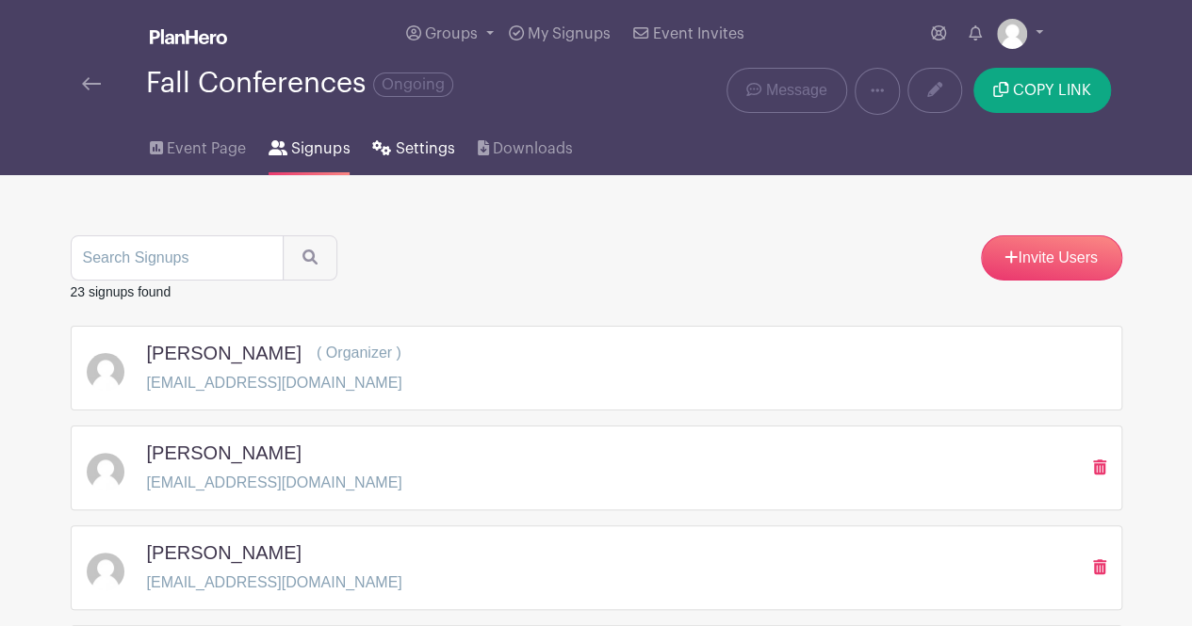  What do you see at coordinates (451, 34) in the screenshot?
I see `span: Groups` at bounding box center [451, 34].